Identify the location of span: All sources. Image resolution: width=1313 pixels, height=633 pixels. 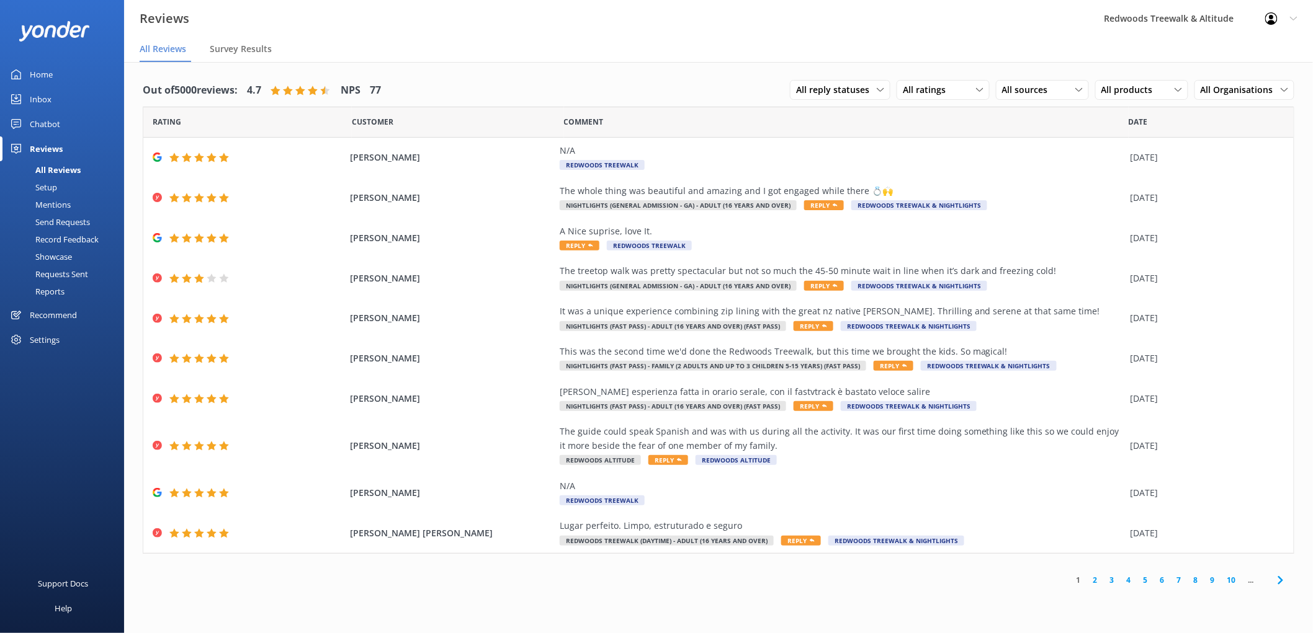
(1029, 90).